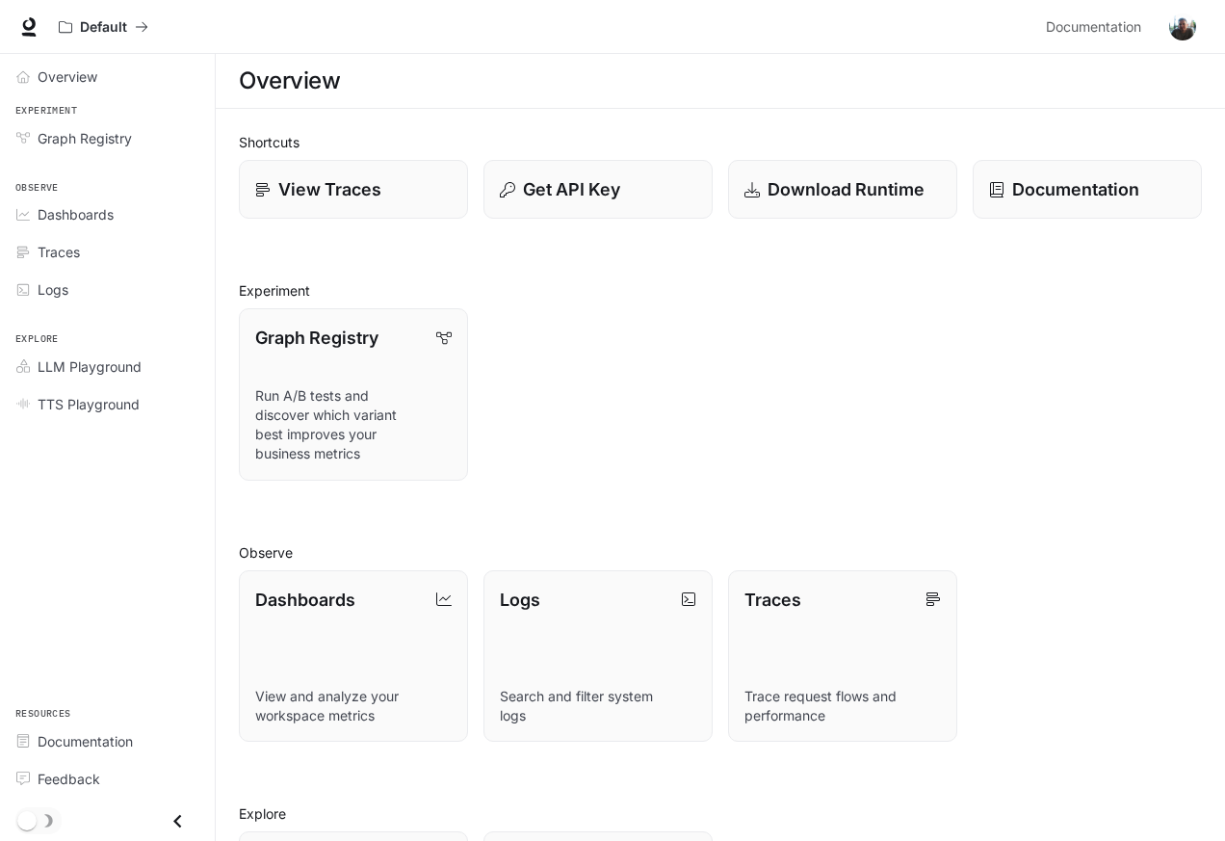 This screenshot has height=841, width=1225. What do you see at coordinates (329, 189) in the screenshot?
I see `p: View Traces` at bounding box center [329, 189].